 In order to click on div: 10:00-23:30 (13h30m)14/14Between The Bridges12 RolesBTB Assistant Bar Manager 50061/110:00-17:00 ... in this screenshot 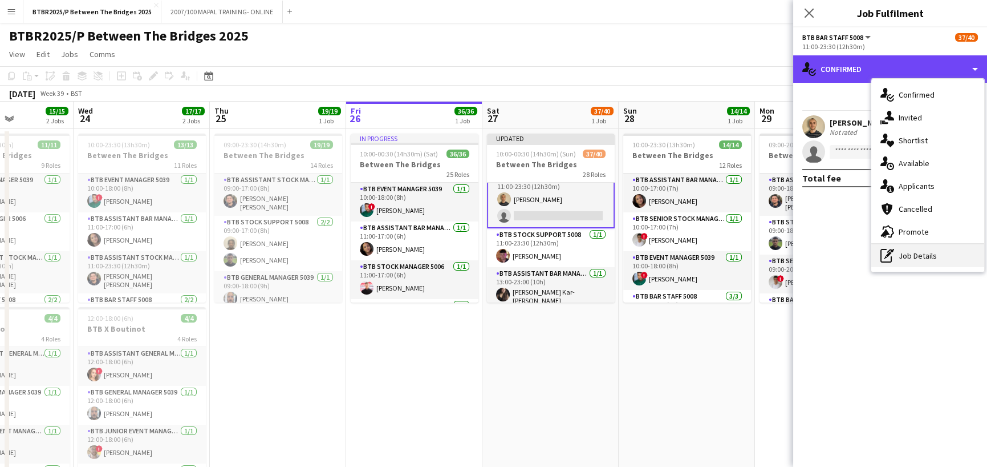, I will do `click(687, 218)`.